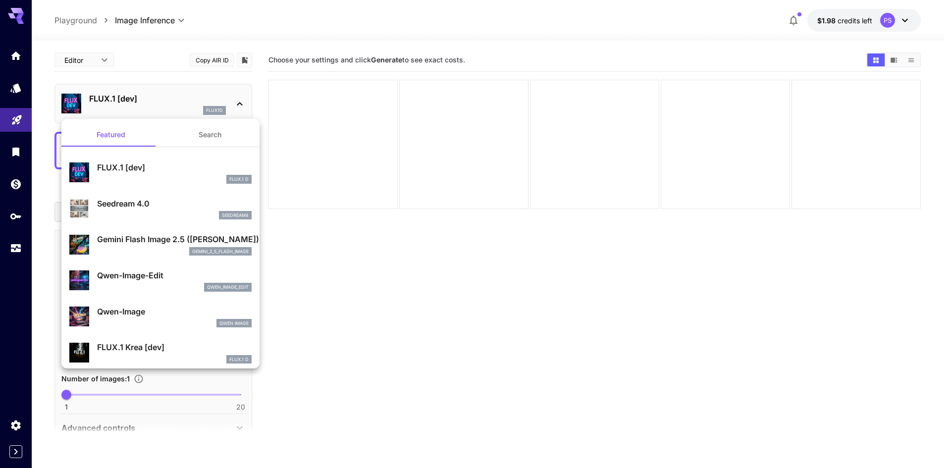  Describe the element at coordinates (228, 287) in the screenshot. I see `p: qwen_image_edit` at that location.